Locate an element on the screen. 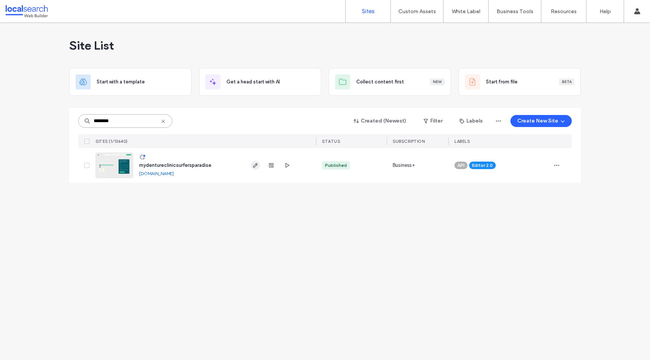  span: Site List is located at coordinates (91, 46).